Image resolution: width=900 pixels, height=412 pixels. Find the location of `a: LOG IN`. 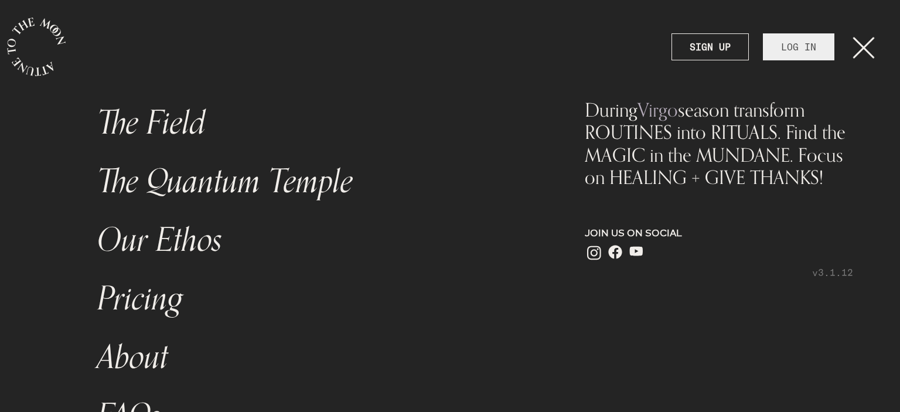

a: LOG IN is located at coordinates (799, 47).